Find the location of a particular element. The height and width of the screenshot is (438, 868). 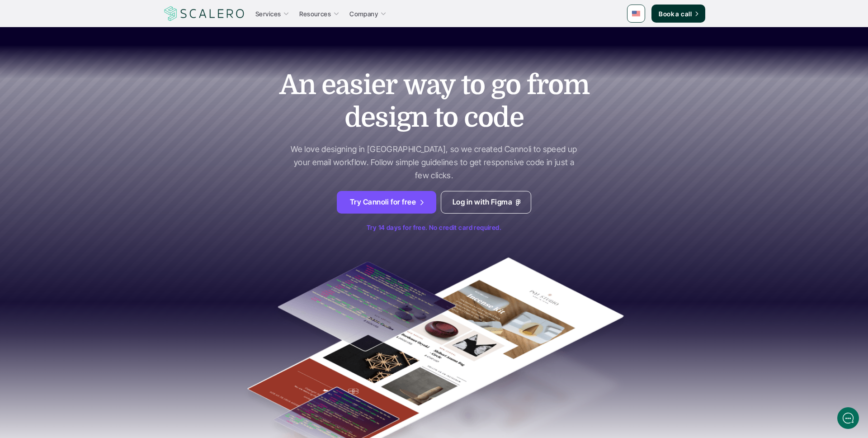

h1: Hi! Welcome to Scalero. is located at coordinates (90, 51).